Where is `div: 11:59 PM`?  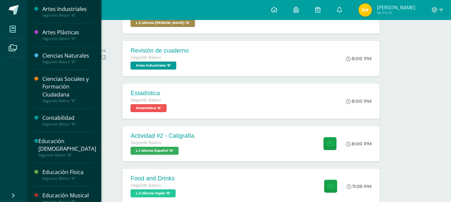
div: 11:59 PM is located at coordinates (358, 187).